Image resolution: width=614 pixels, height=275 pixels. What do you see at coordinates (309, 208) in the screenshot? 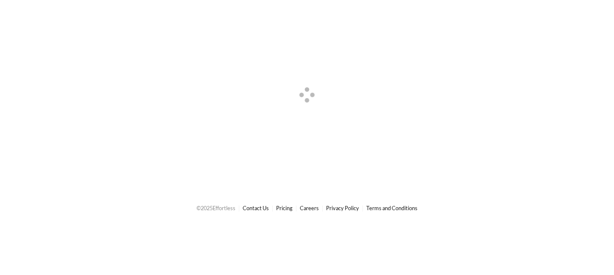
I see `a: Careers` at bounding box center [309, 208].